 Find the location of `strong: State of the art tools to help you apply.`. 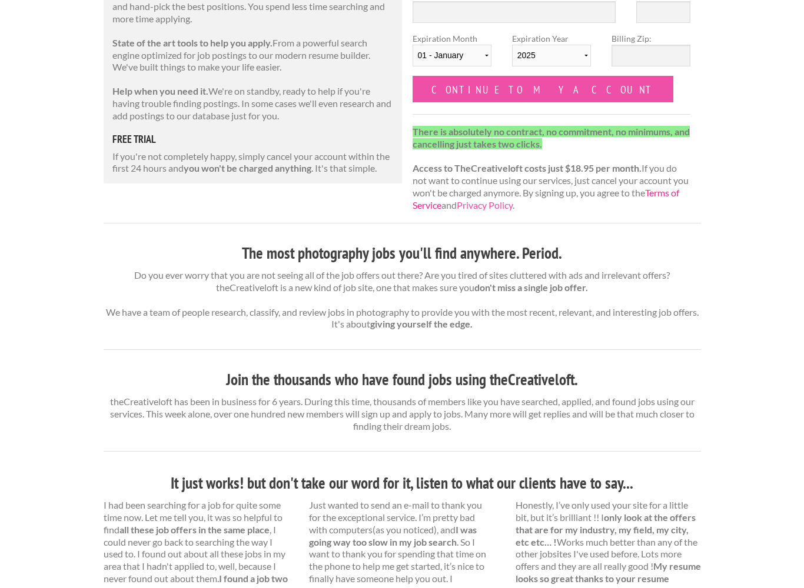

strong: State of the art tools to help you apply. is located at coordinates (192, 42).